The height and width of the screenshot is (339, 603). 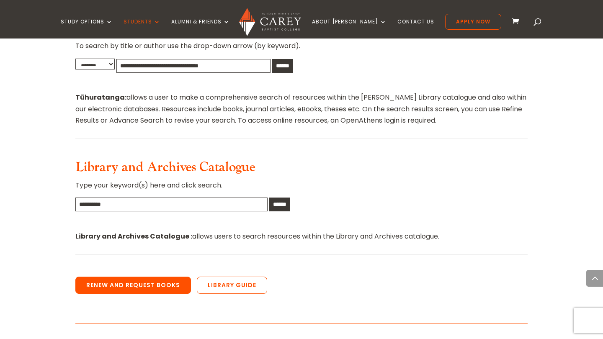 I want to click on p: allows users to search resources within the Library and Archives catalogue., so click(x=301, y=236).